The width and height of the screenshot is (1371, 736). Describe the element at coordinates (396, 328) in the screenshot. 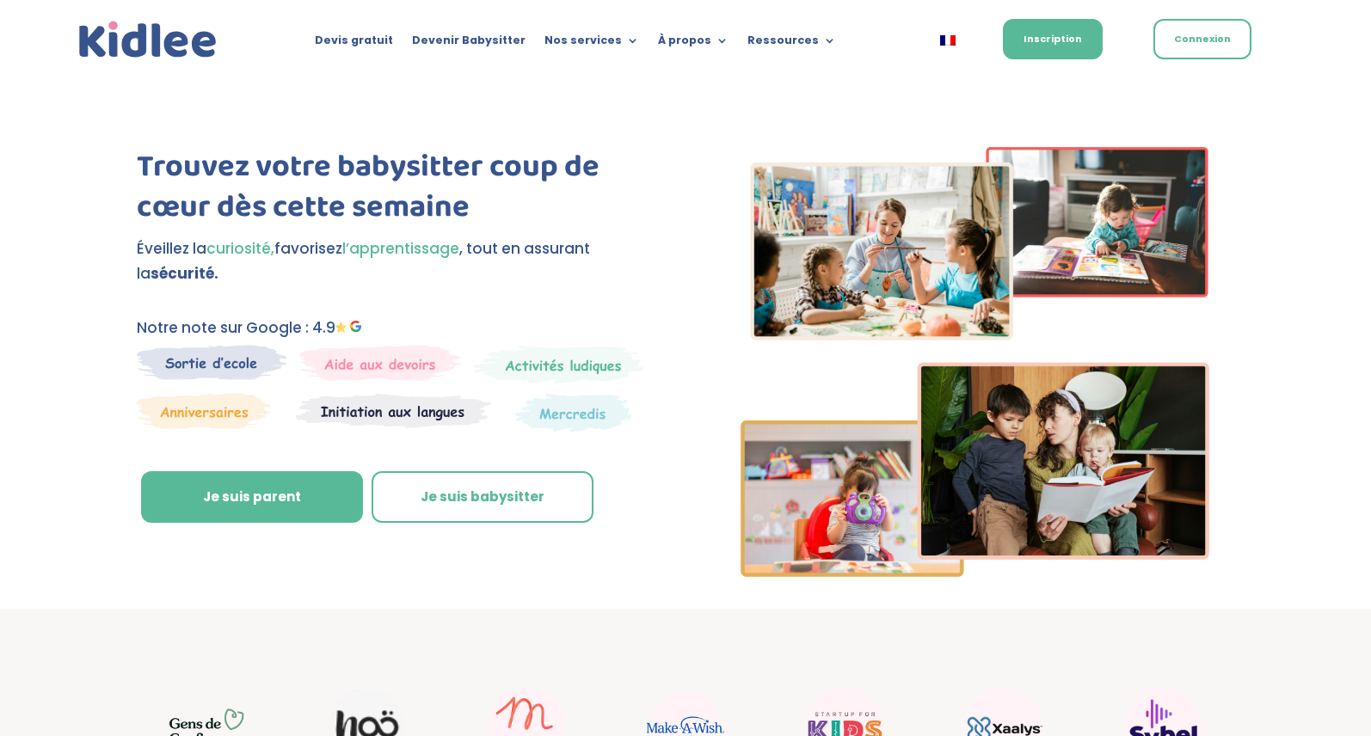

I see `p: Notre note sur Google : 4.9` at that location.